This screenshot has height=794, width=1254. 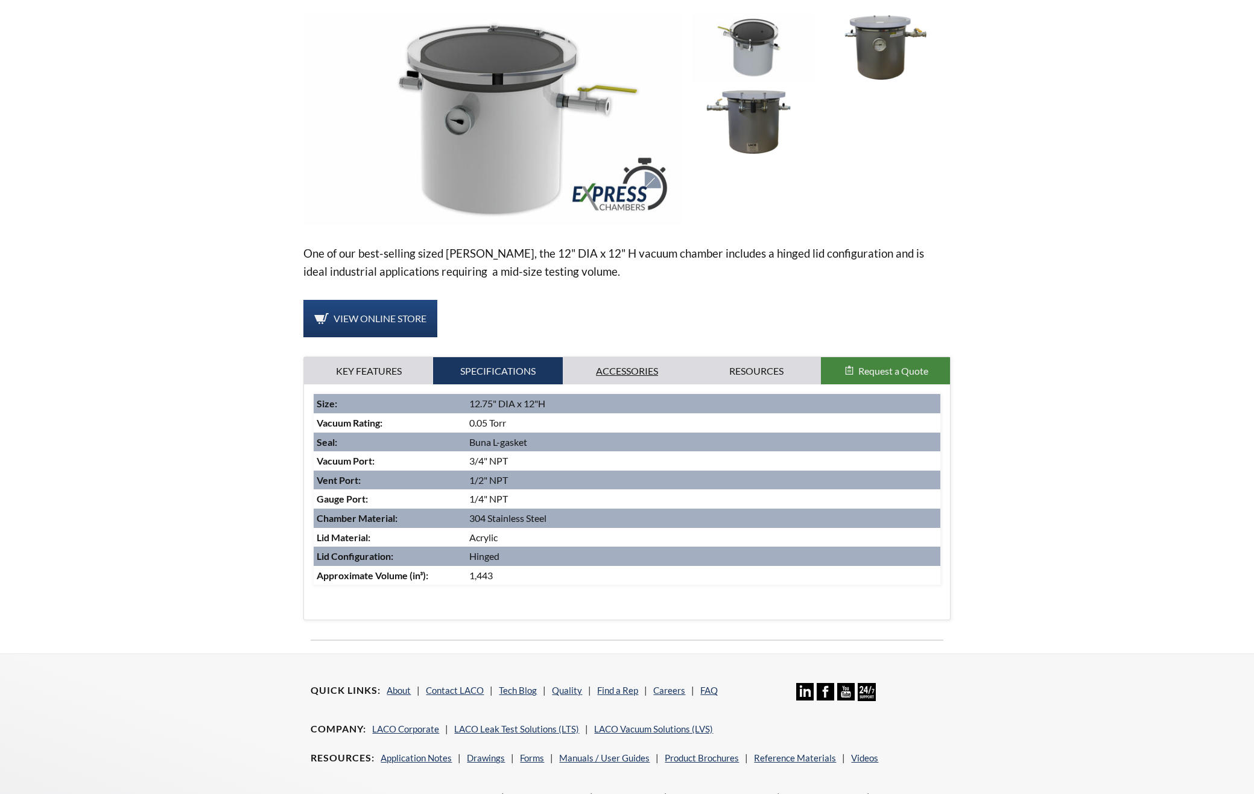 What do you see at coordinates (709, 690) in the screenshot?
I see `a: FAQ` at bounding box center [709, 690].